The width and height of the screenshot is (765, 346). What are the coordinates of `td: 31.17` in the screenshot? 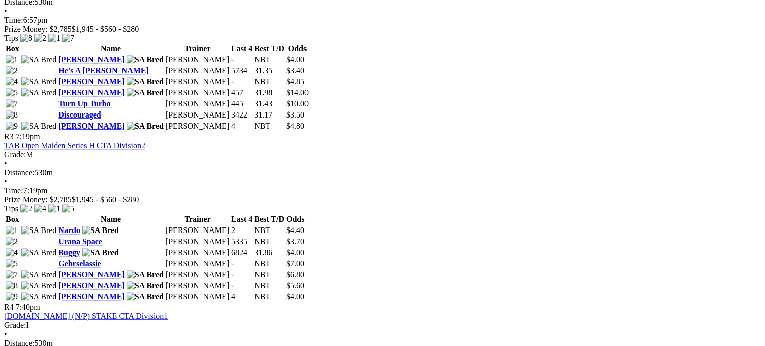 It's located at (269, 115).